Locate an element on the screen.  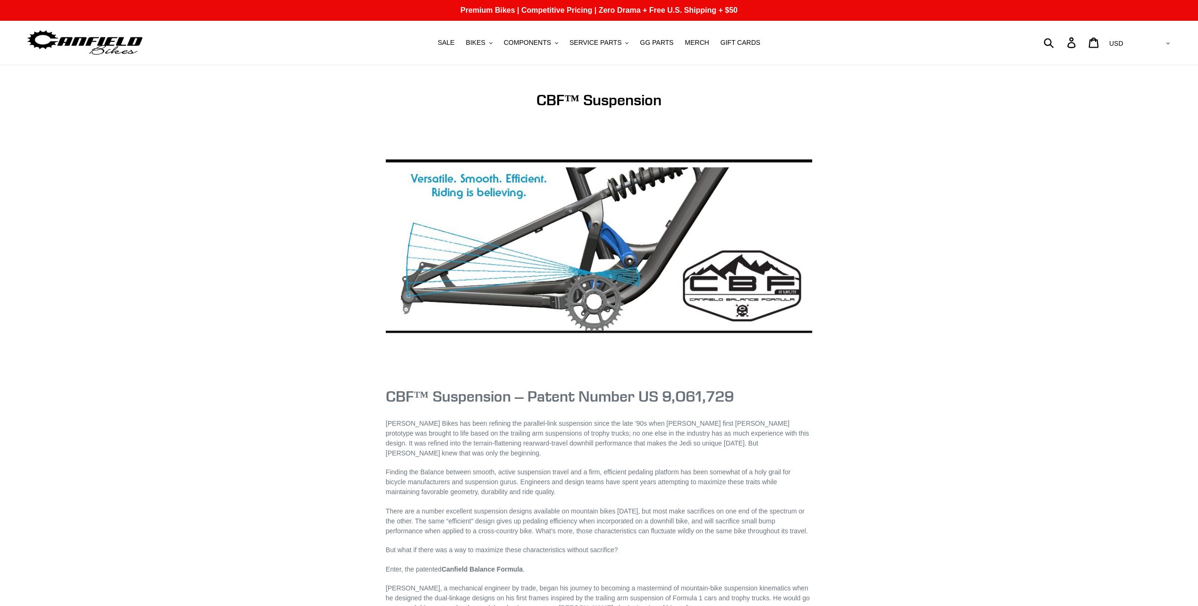
span: MERCH is located at coordinates (696, 42).